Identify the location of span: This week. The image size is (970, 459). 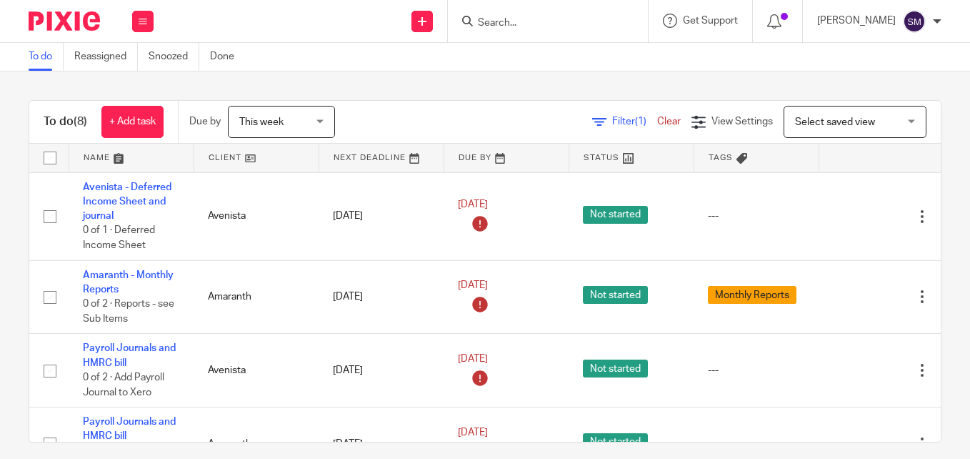
(261, 122).